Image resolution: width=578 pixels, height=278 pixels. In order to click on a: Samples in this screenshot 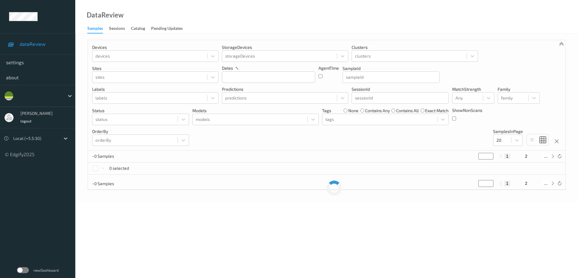, I will do `click(98, 29)`.